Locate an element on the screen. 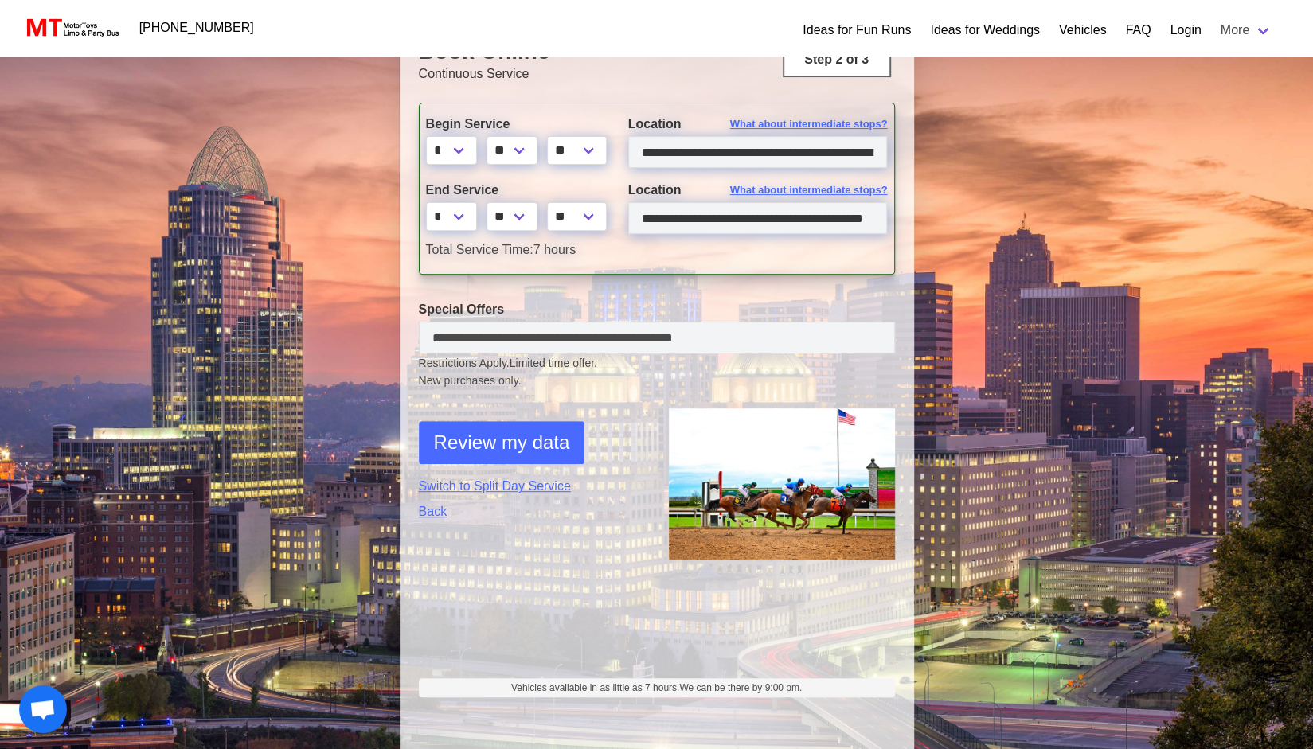 This screenshot has width=1313, height=749. span: Vehicles available in as little as 7 hours. is located at coordinates (656, 688).